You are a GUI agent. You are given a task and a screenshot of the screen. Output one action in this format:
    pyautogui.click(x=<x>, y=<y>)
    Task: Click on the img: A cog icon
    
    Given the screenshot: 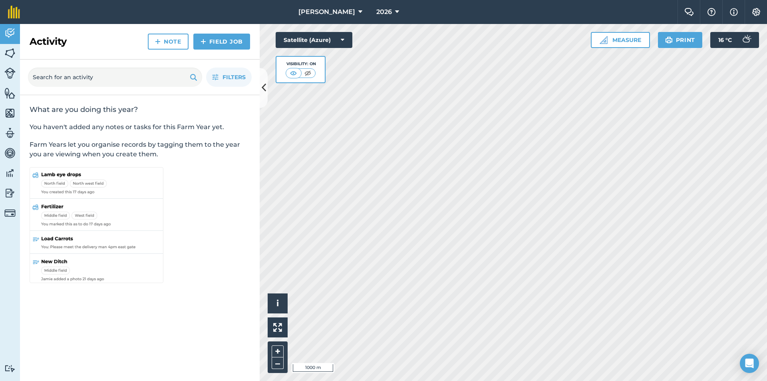 What is the action you would take?
    pyautogui.click(x=756, y=12)
    